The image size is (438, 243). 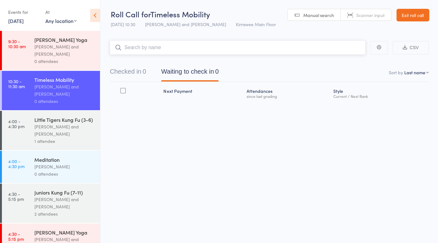 I want to click on a: Exit roll call, so click(x=413, y=15).